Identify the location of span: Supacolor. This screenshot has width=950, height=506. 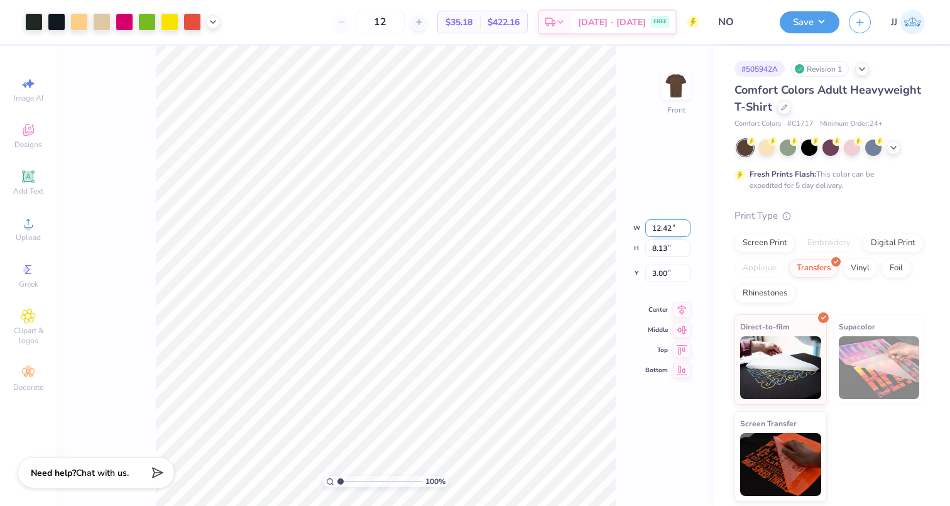
(857, 326).